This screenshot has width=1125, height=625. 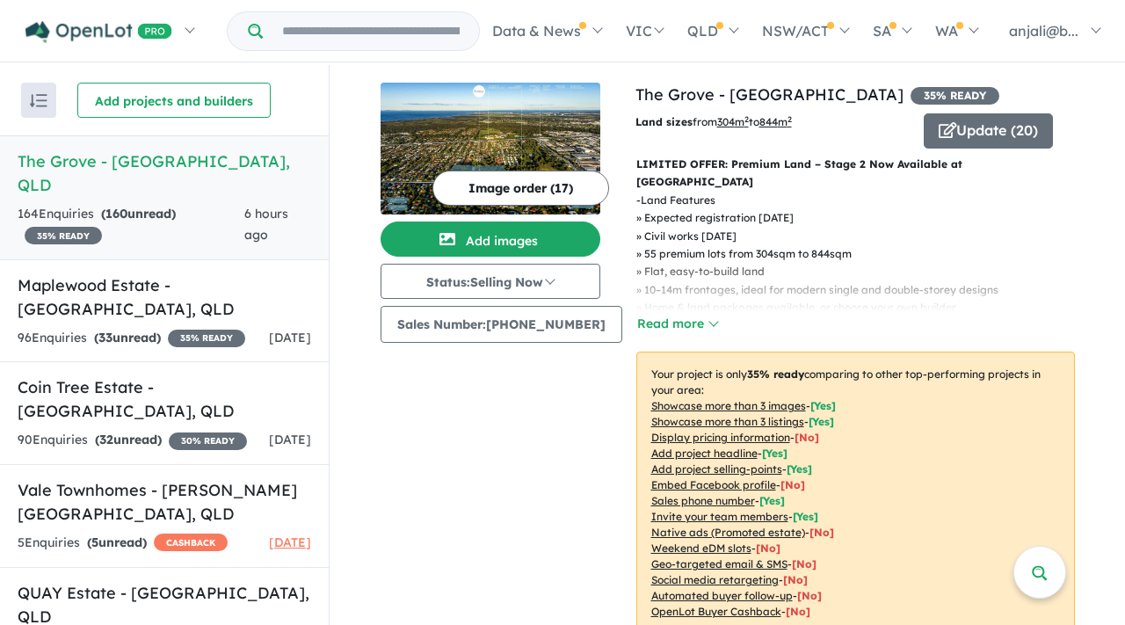 I want to click on span: 33, so click(x=105, y=337).